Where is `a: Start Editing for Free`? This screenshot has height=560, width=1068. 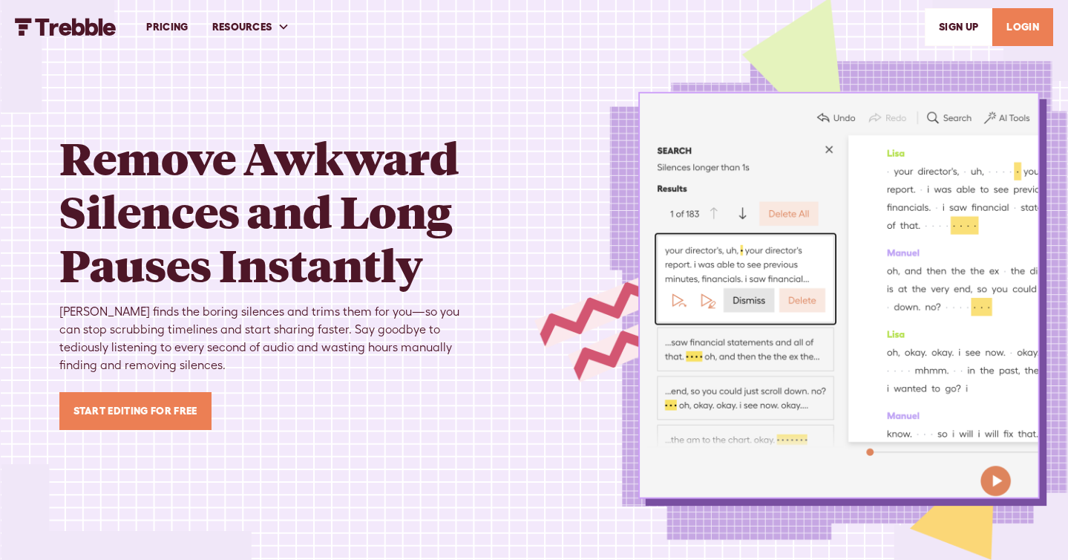
a: Start Editing for Free is located at coordinates (135, 411).